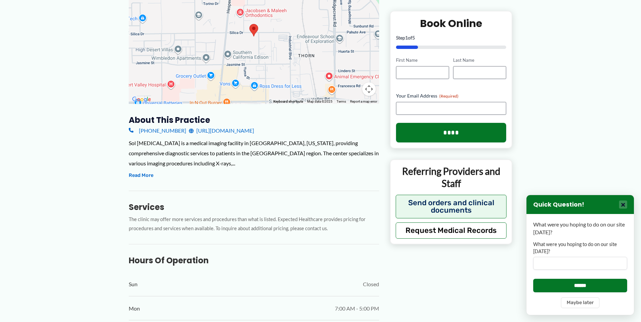 The height and width of the screenshot is (322, 641). I want to click on span: (Required), so click(449, 96).